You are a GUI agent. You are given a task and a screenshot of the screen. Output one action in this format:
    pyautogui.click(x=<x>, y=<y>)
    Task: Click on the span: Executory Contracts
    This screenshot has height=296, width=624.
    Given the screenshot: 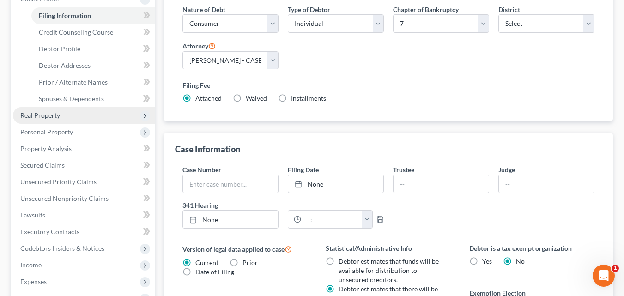 What is the action you would take?
    pyautogui.click(x=50, y=231)
    